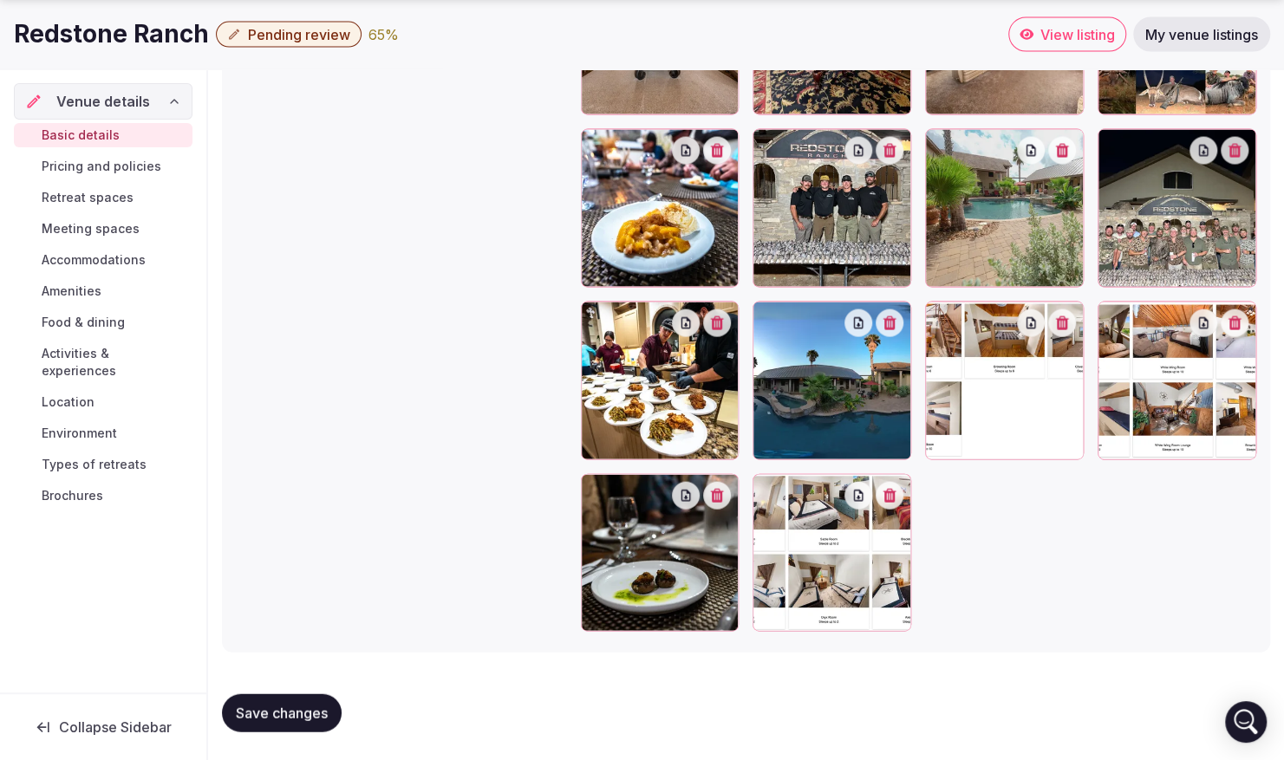 This screenshot has width=1284, height=760. Describe the element at coordinates (383, 35) in the screenshot. I see `button: 65%` at that location.